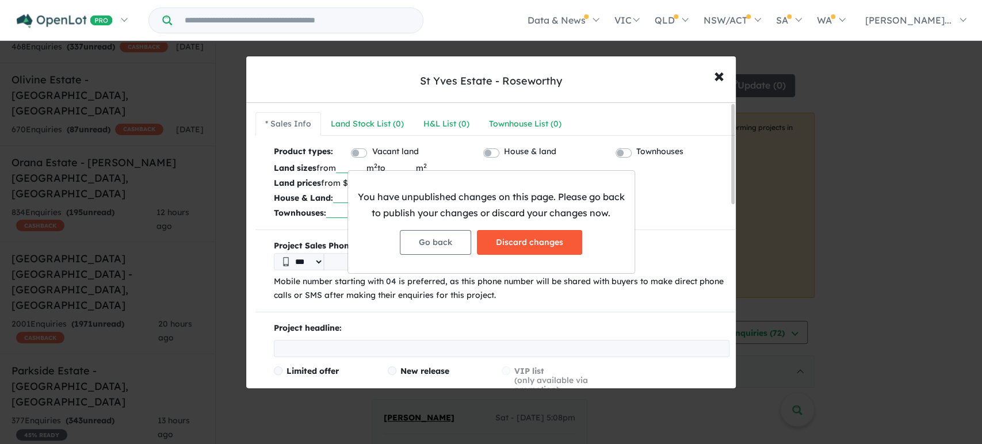 This screenshot has height=444, width=982. I want to click on img: Openlot PRO Logo White, so click(64, 21).